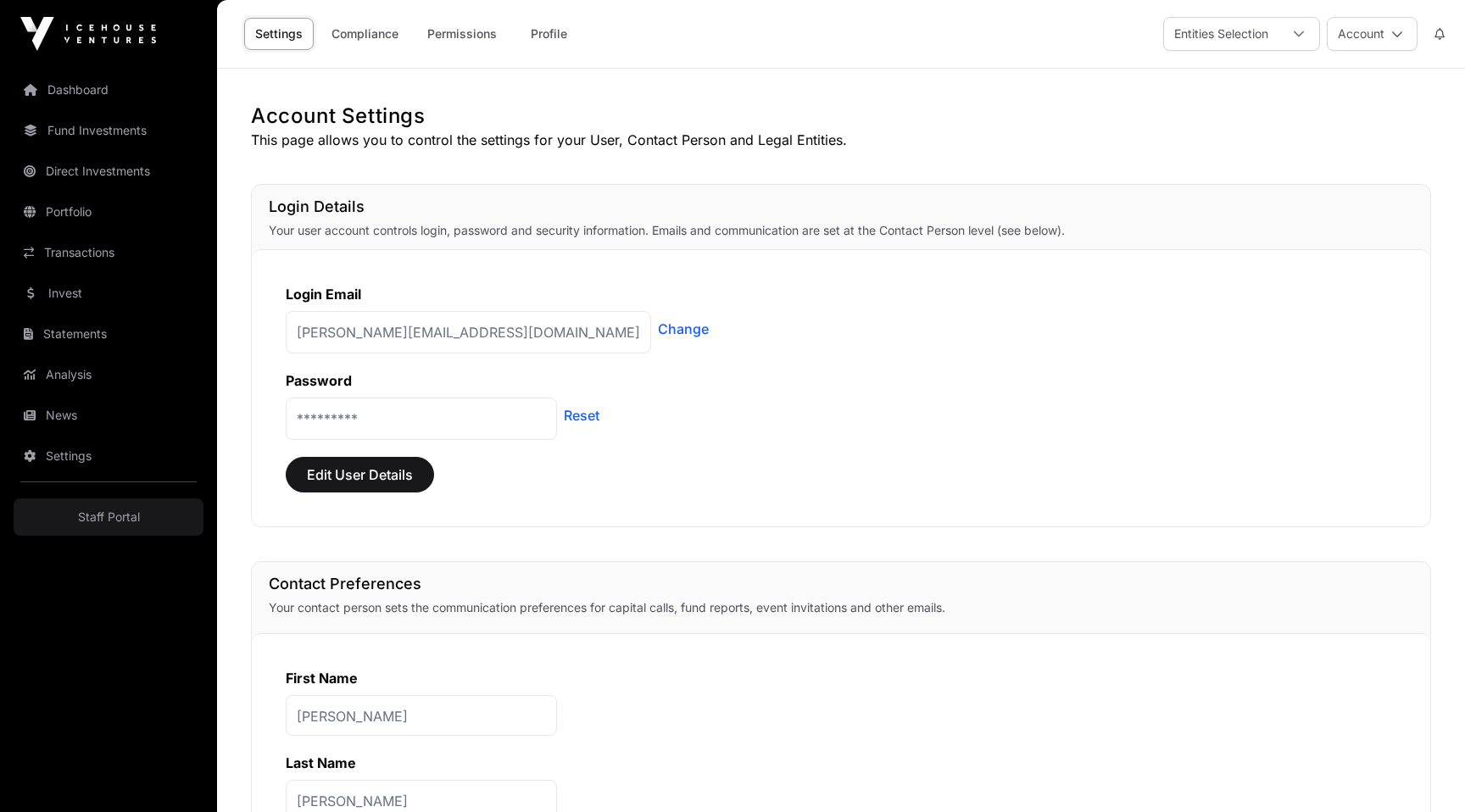 This screenshot has width=1465, height=812. Describe the element at coordinates (109, 293) in the screenshot. I see `a: Invest` at that location.